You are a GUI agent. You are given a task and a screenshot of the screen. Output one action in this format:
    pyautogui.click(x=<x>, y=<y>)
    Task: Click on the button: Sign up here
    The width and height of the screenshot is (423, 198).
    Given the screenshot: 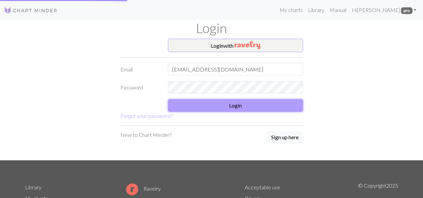 What is the action you would take?
    pyautogui.click(x=285, y=138)
    